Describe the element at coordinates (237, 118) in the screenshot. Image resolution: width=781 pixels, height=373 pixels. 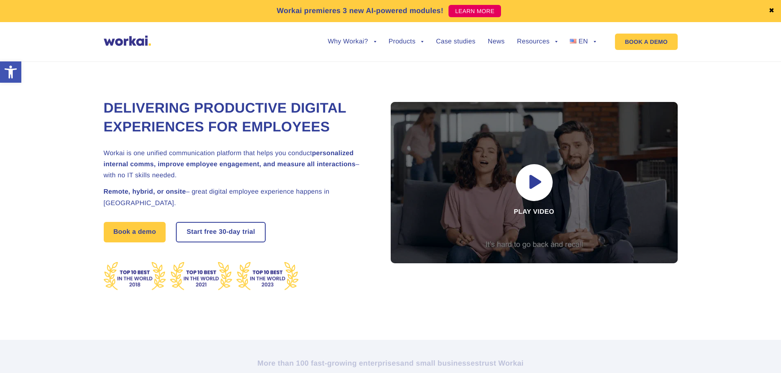
I see `h1: Delivering Productive Digital Experiences for Employees` at that location.